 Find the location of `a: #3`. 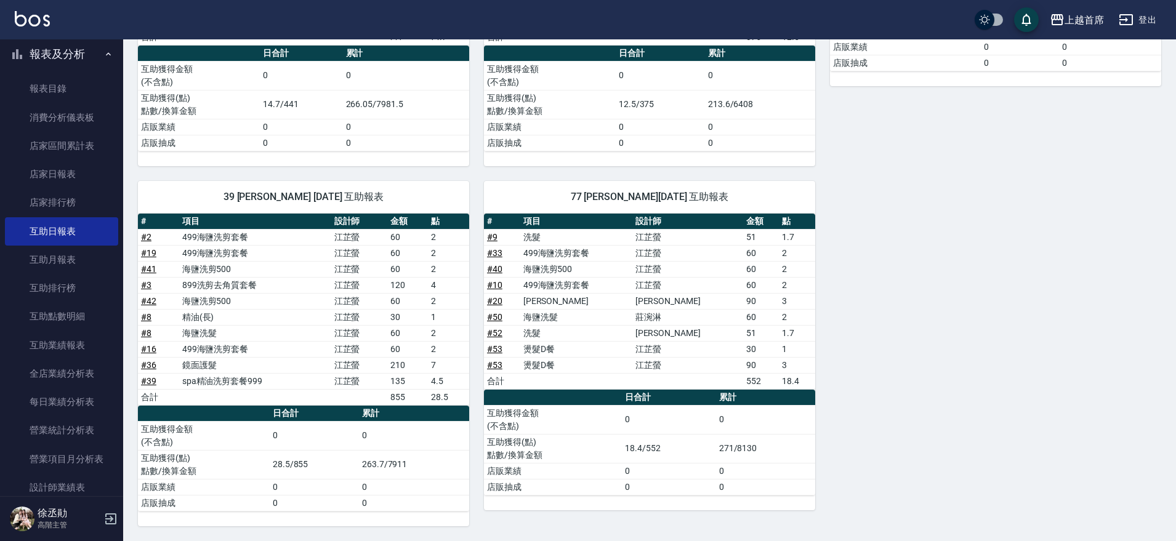

a: #3 is located at coordinates (146, 285).